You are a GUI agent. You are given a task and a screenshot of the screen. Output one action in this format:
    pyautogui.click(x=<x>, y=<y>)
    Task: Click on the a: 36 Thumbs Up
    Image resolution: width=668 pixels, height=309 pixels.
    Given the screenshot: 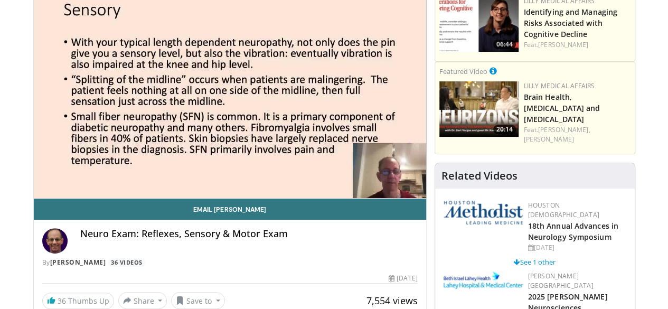 What is the action you would take?
    pyautogui.click(x=78, y=300)
    